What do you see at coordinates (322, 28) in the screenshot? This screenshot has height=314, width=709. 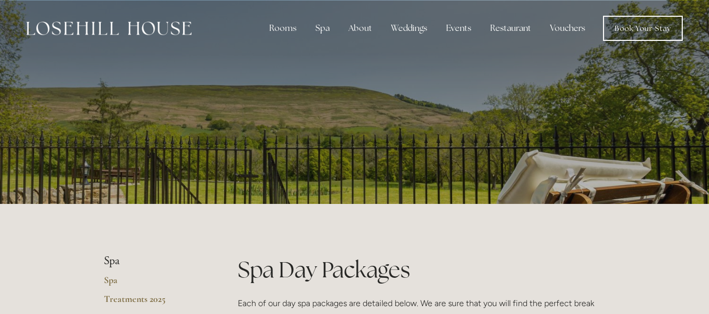 I see `div: Spa` at bounding box center [322, 28].